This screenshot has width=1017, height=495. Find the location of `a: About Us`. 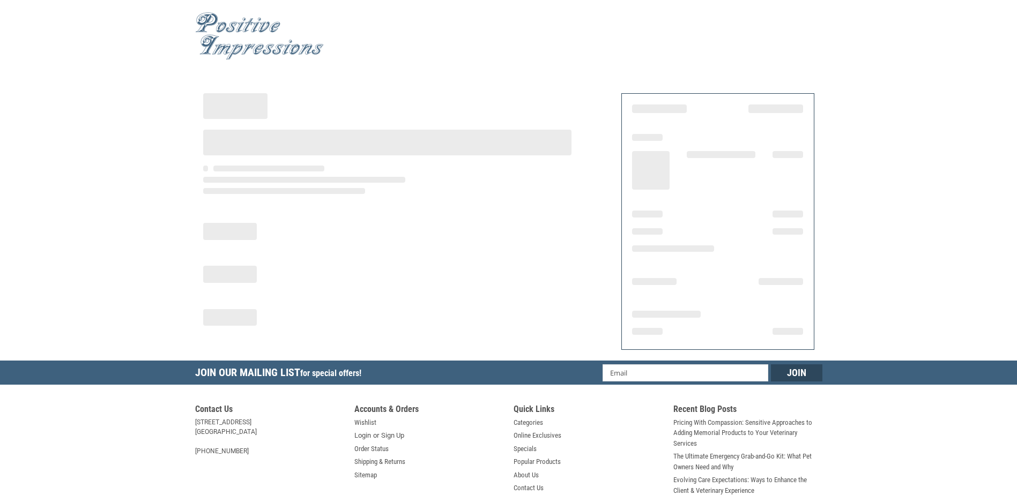

a: About Us is located at coordinates (526, 476).